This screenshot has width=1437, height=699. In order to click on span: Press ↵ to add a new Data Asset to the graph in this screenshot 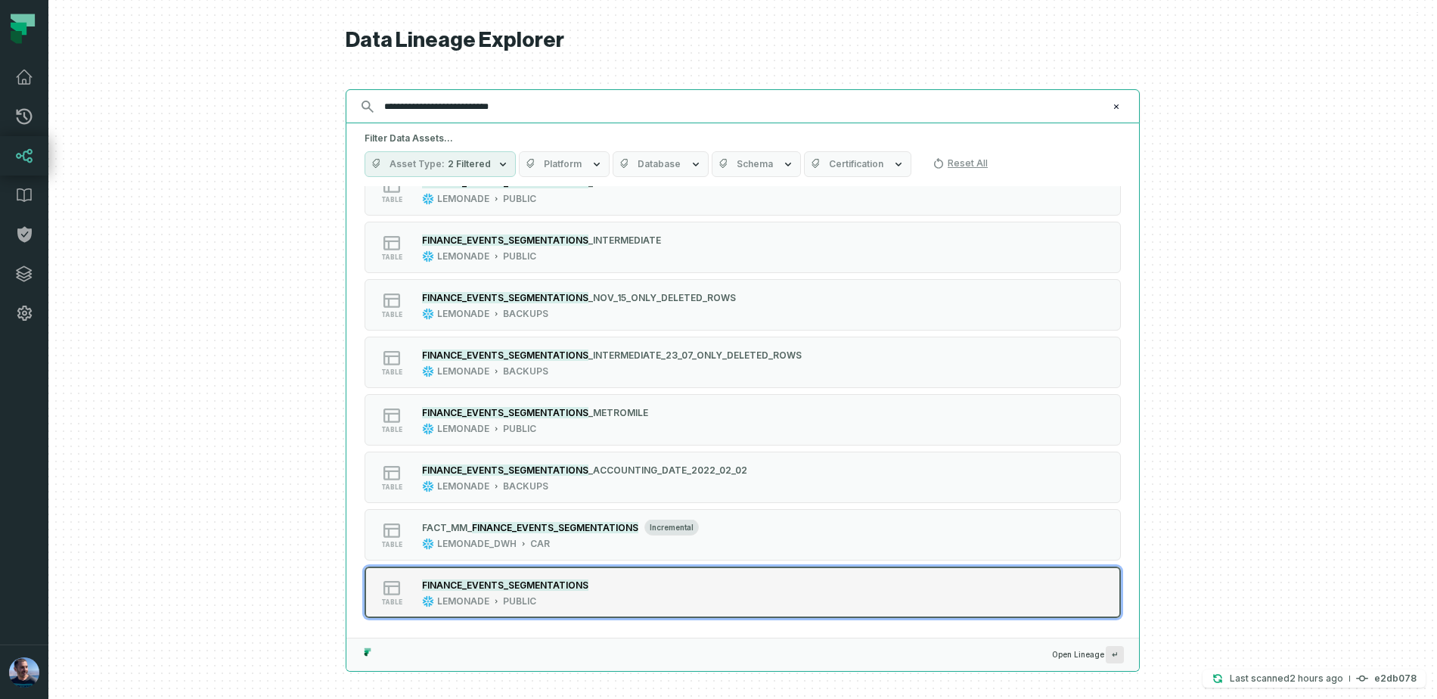, I will do `click(1115, 654)`.